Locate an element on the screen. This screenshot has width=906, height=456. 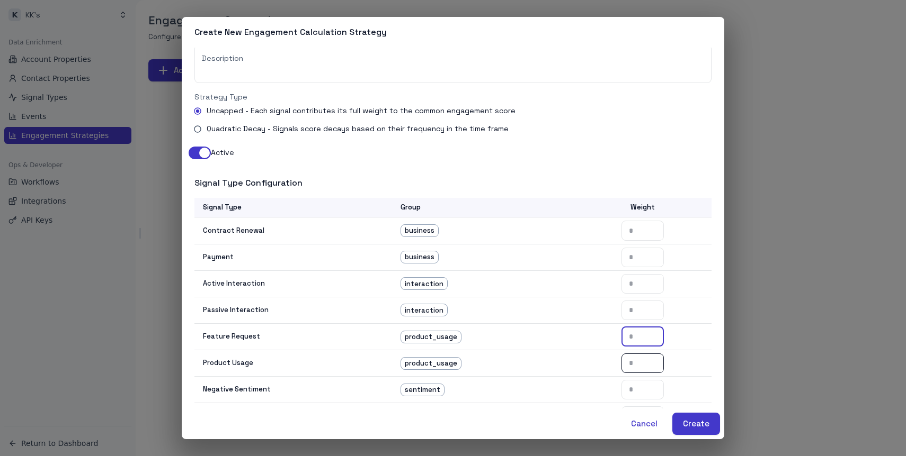
th: Group is located at coordinates (482, 208).